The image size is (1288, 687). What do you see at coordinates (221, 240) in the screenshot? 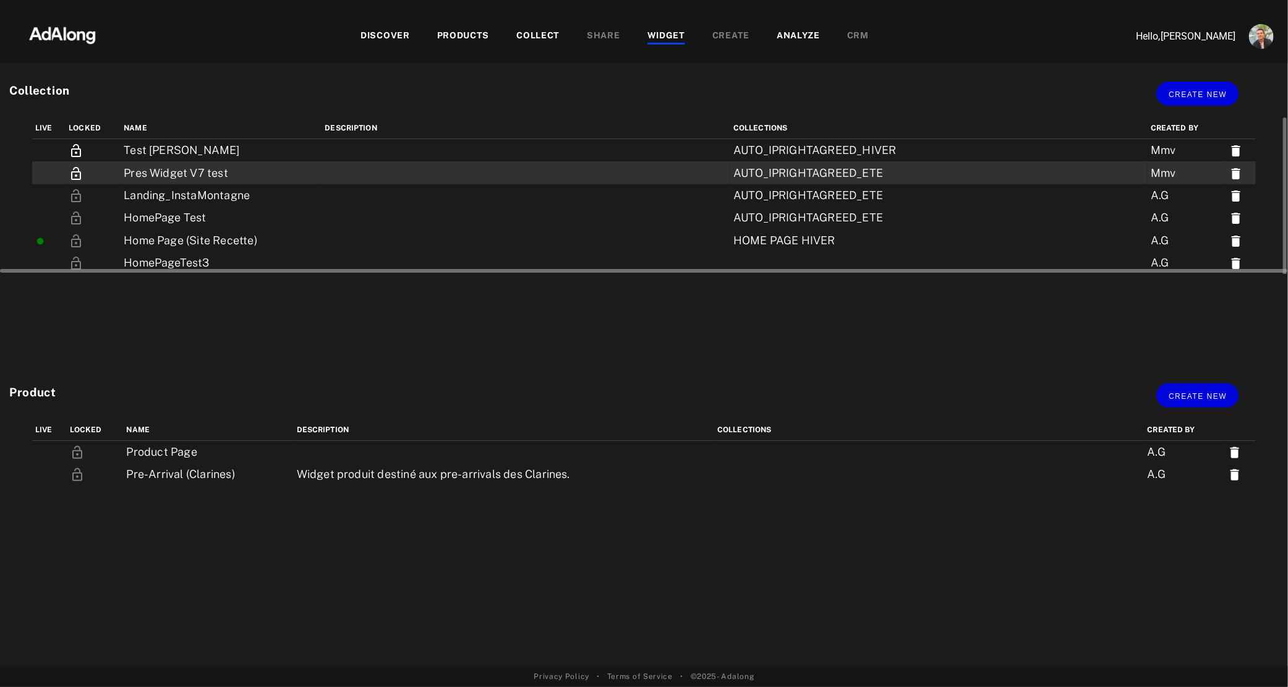
I see `td: Home Page (Site Recette)` at bounding box center [221, 240].